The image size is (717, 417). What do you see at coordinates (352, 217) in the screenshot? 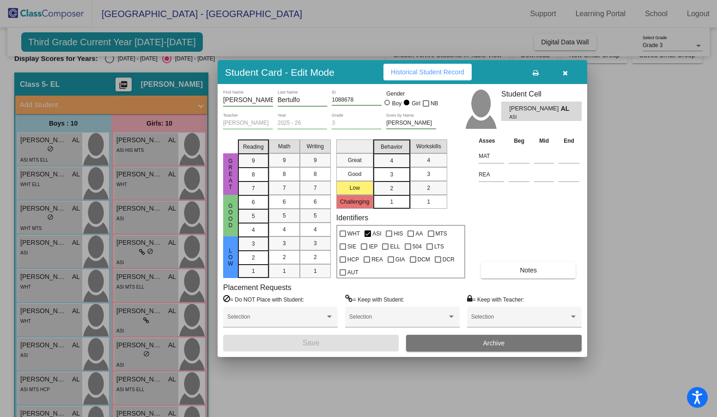
I see `label: Identifiers` at bounding box center [352, 217].